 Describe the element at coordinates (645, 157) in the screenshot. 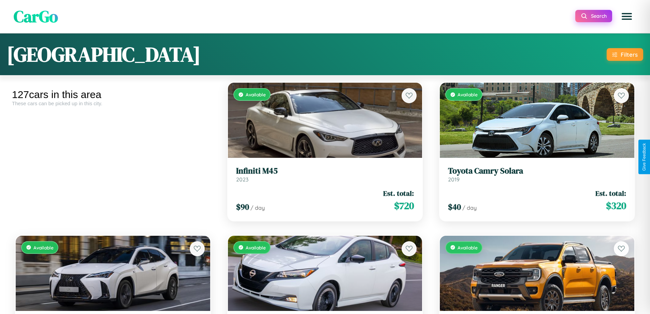

I see `div: Give Feedback` at that location.